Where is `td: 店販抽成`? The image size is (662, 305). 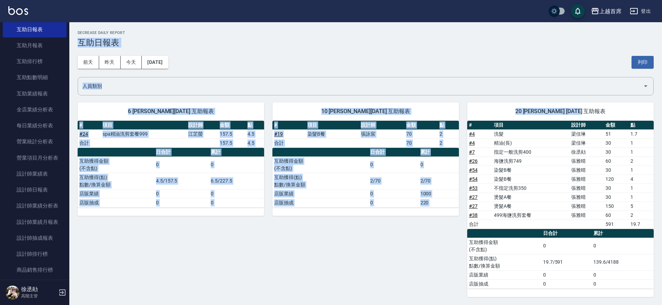 td: 店販抽成 is located at coordinates (320, 202).